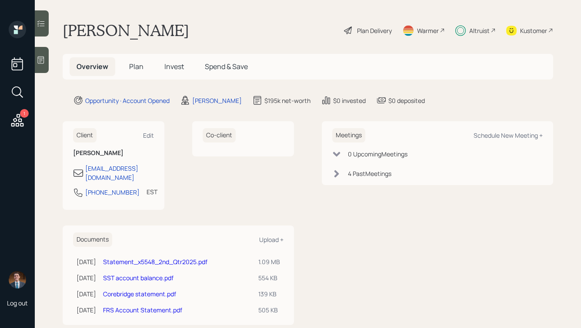  Describe the element at coordinates (155, 262) in the screenshot. I see `a: Statement_x5548_2nd_Qtr2025.pdf` at that location.